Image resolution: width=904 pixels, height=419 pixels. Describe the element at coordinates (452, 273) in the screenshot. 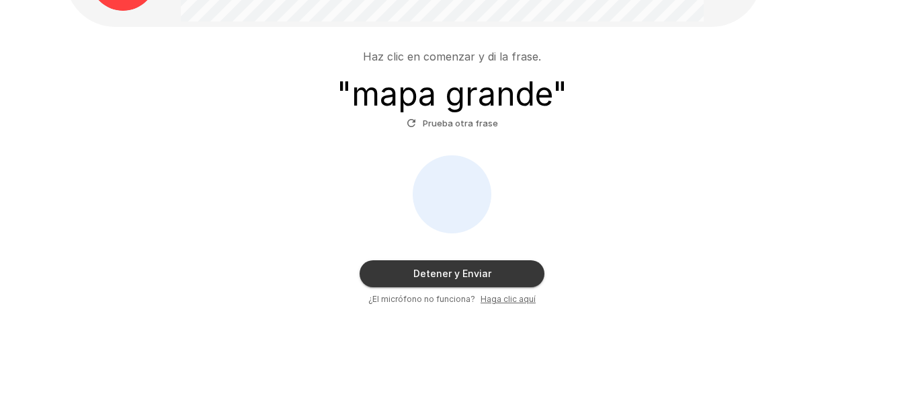

I see `button: Detener y Enviar` at that location.